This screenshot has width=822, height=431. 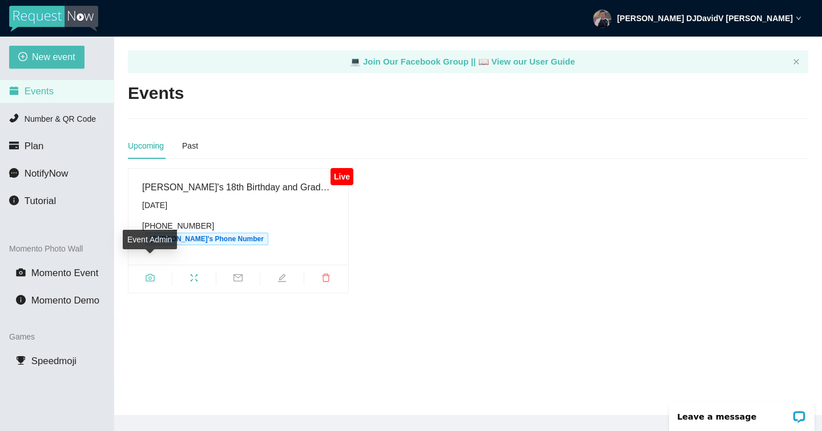 I want to click on span: Number & QR Code, so click(x=60, y=119).